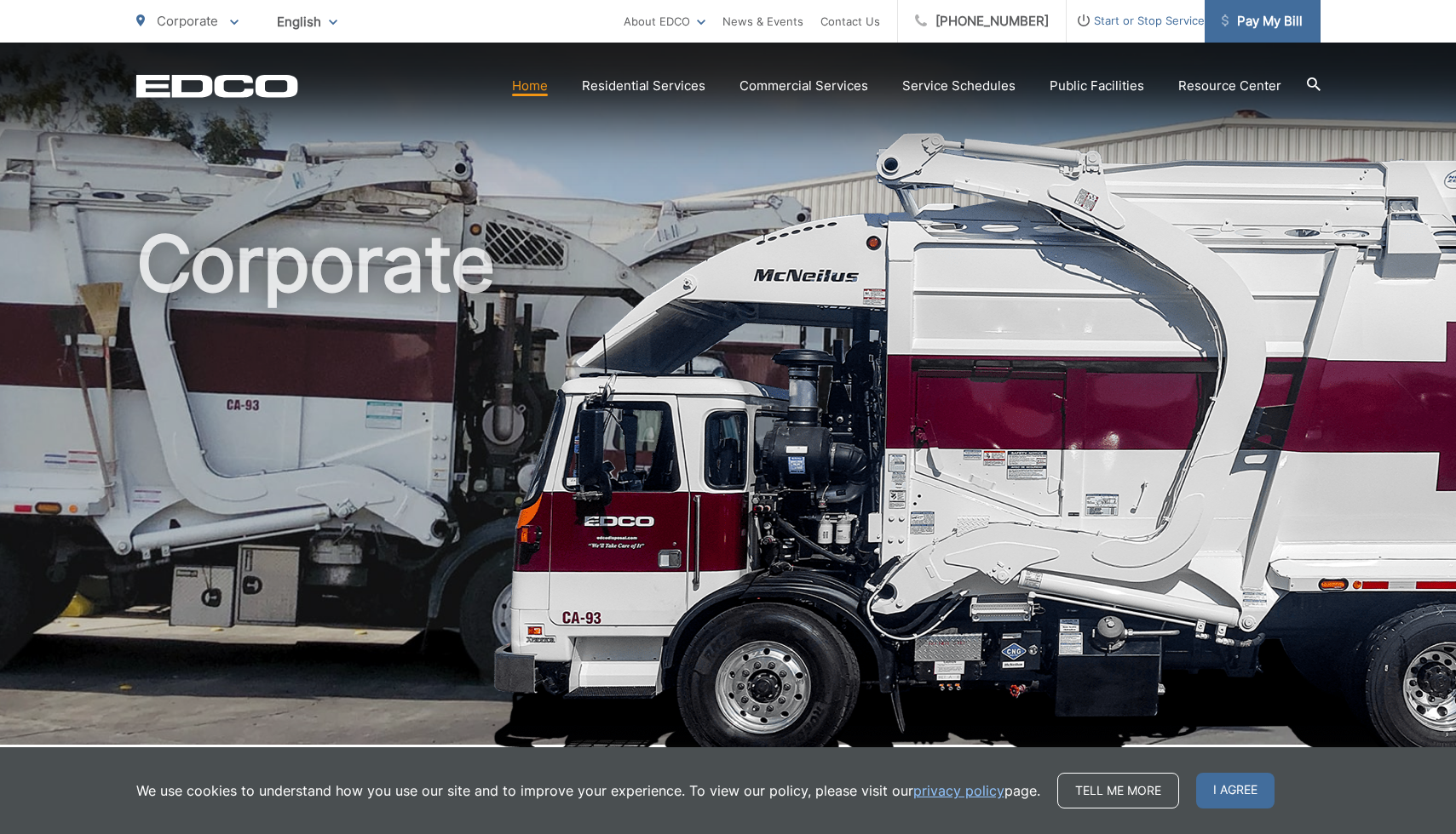 This screenshot has height=834, width=1456. I want to click on h1: Corporate, so click(728, 490).